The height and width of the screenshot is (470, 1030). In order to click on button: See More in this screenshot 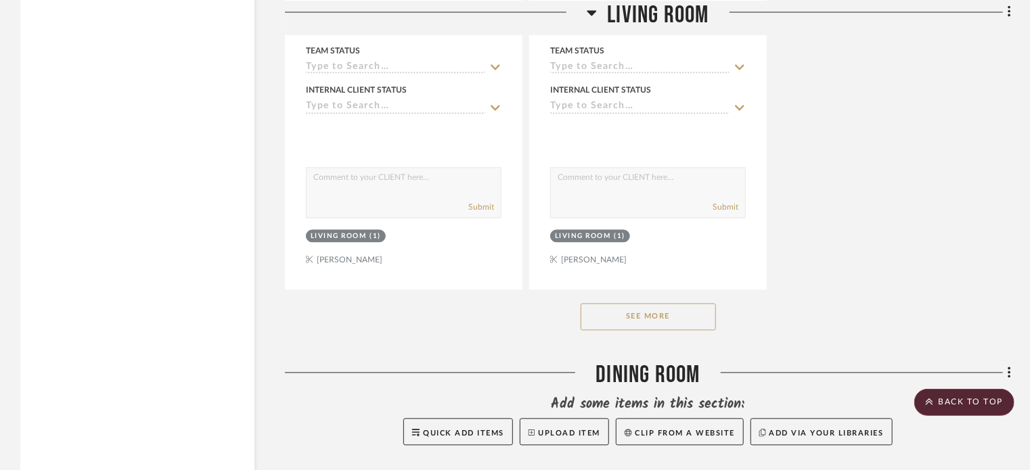, I will do `click(648, 317)`.